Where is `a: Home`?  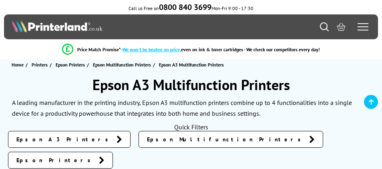
a: Home is located at coordinates (18, 65).